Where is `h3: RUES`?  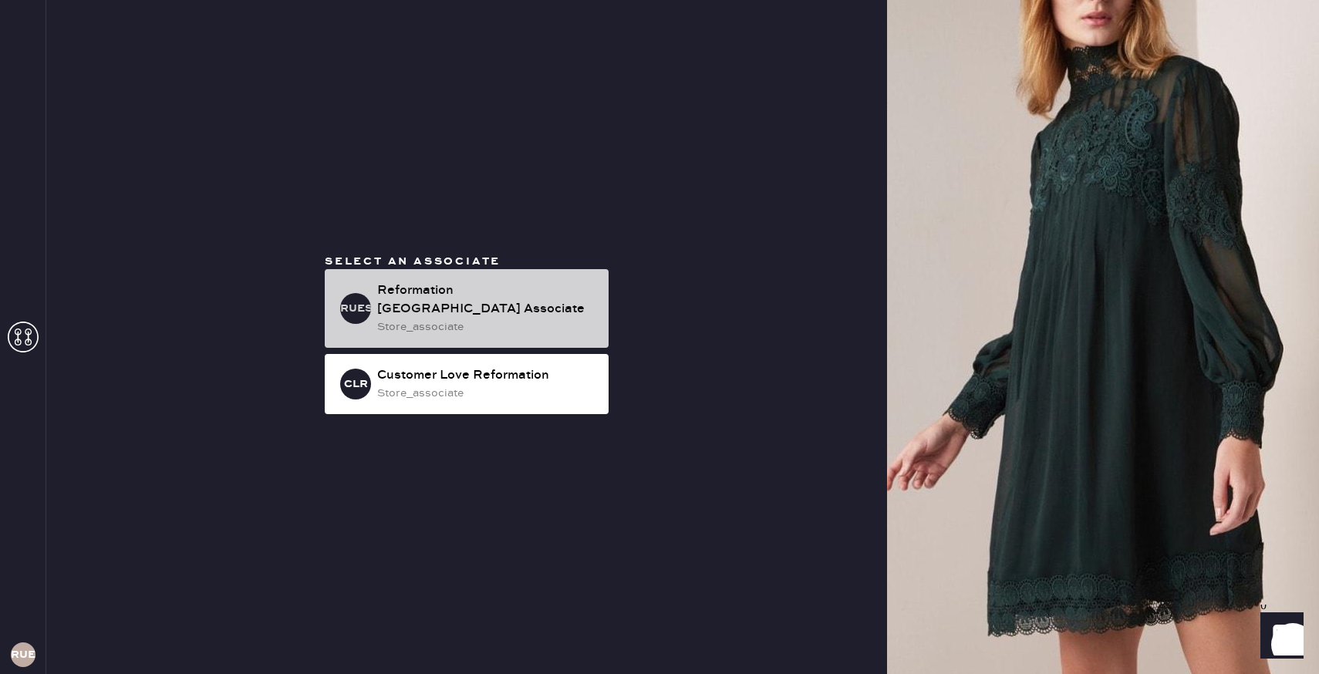
h3: RUES is located at coordinates (23, 655).